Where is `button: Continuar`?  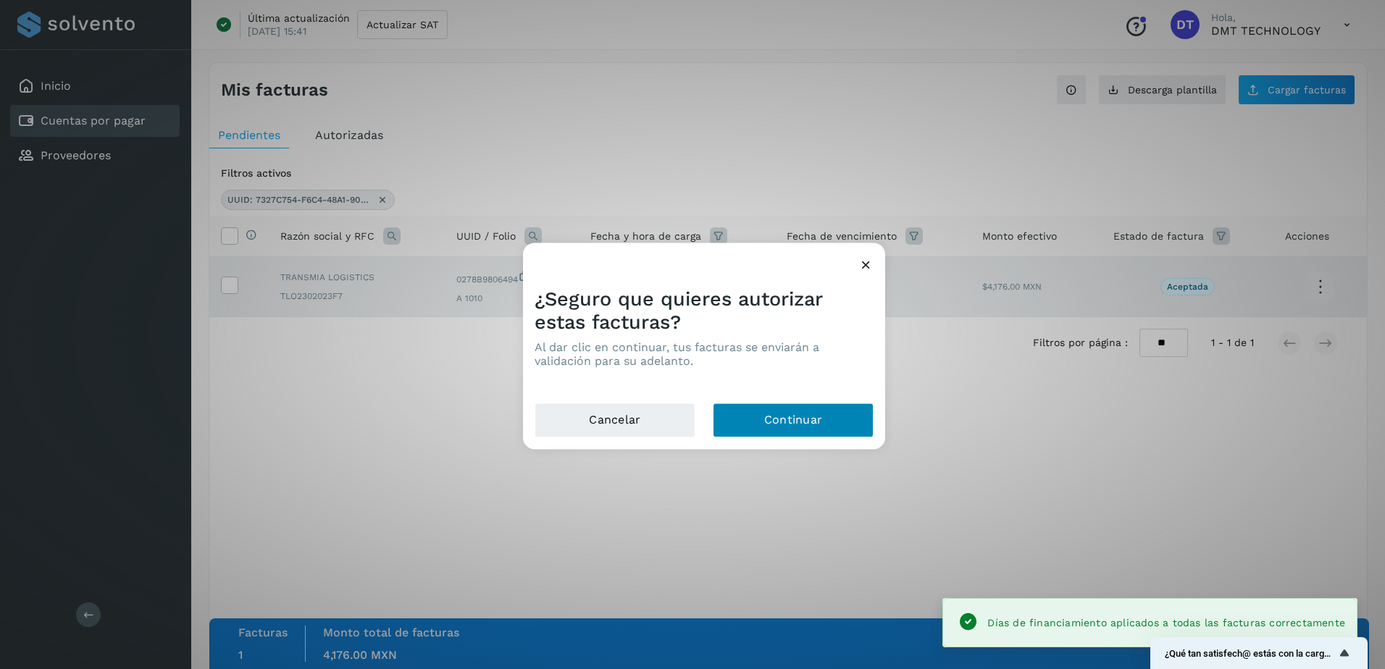 button: Continuar is located at coordinates (793, 421).